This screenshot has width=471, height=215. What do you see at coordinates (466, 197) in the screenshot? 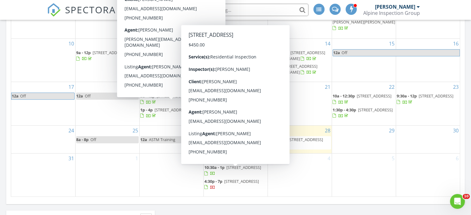
I see `span: 10` at bounding box center [466, 197].